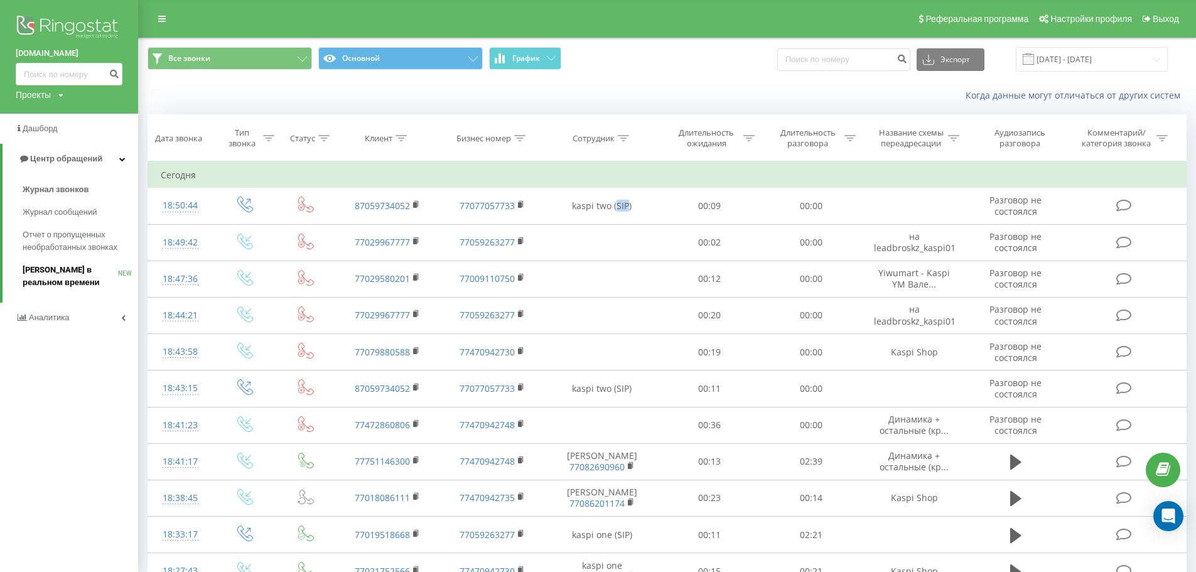  Describe the element at coordinates (401, 58) in the screenshot. I see `button: Основной` at that location.